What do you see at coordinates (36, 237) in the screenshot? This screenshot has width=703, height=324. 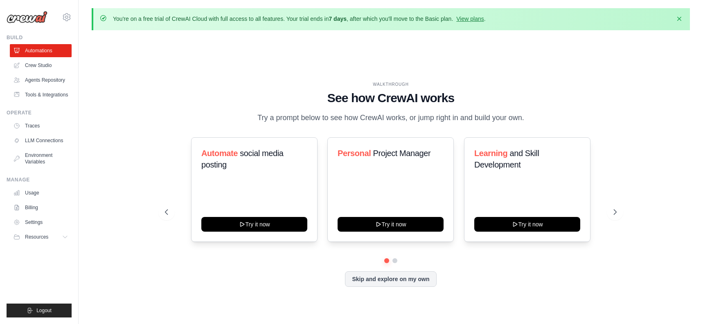 I see `span: Resources` at bounding box center [36, 237].